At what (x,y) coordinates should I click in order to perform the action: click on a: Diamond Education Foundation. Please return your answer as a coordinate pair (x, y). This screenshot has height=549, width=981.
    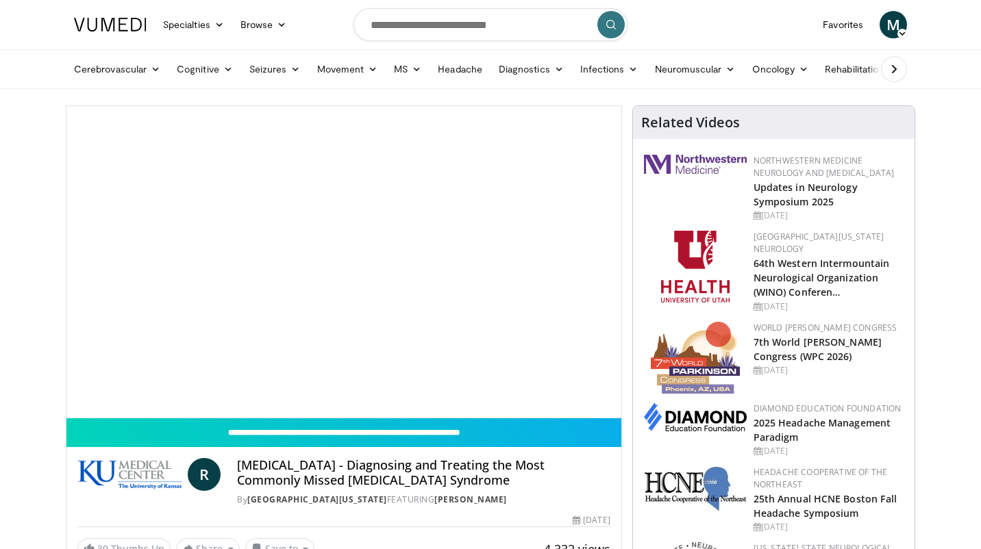
    Looking at the image, I should click on (827, 408).